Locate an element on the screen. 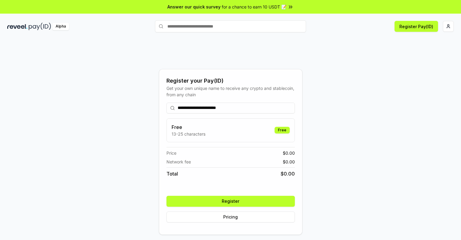  span: Answer our quick survey is located at coordinates (194, 7).